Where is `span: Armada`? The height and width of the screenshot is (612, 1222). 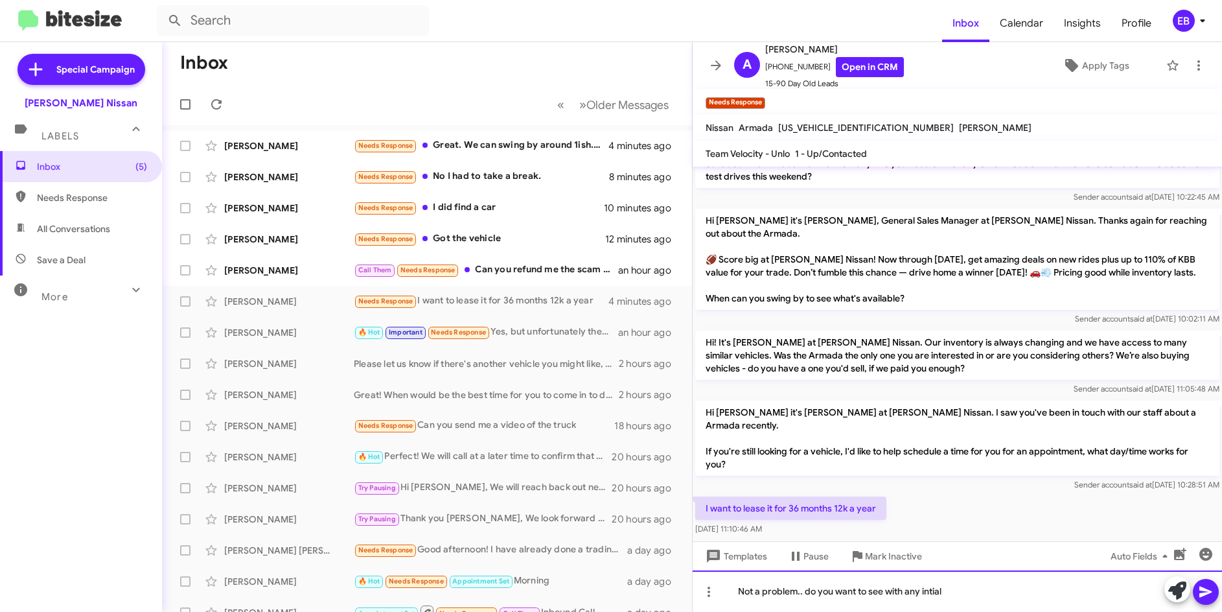 span: Armada is located at coordinates (755, 128).